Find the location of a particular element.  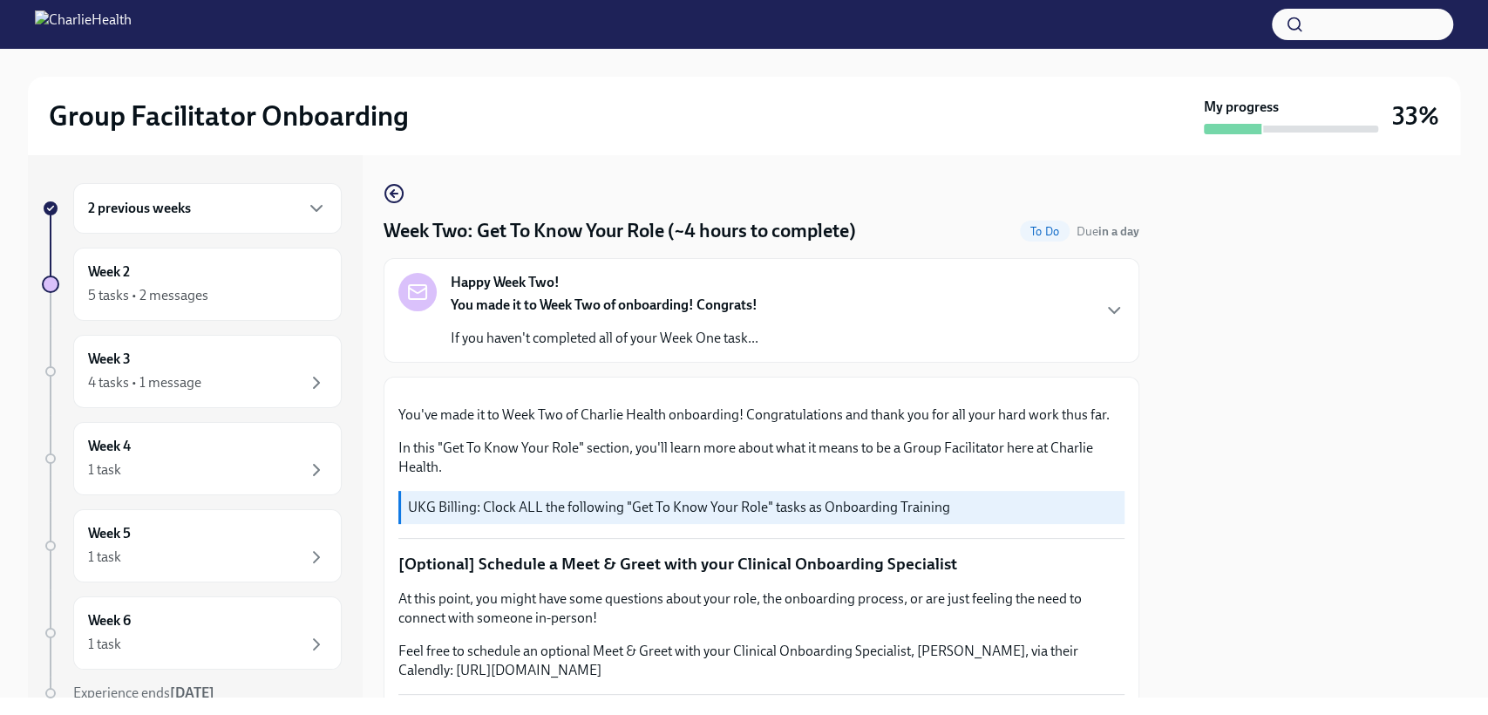

a: Week 41 task is located at coordinates (192, 458).